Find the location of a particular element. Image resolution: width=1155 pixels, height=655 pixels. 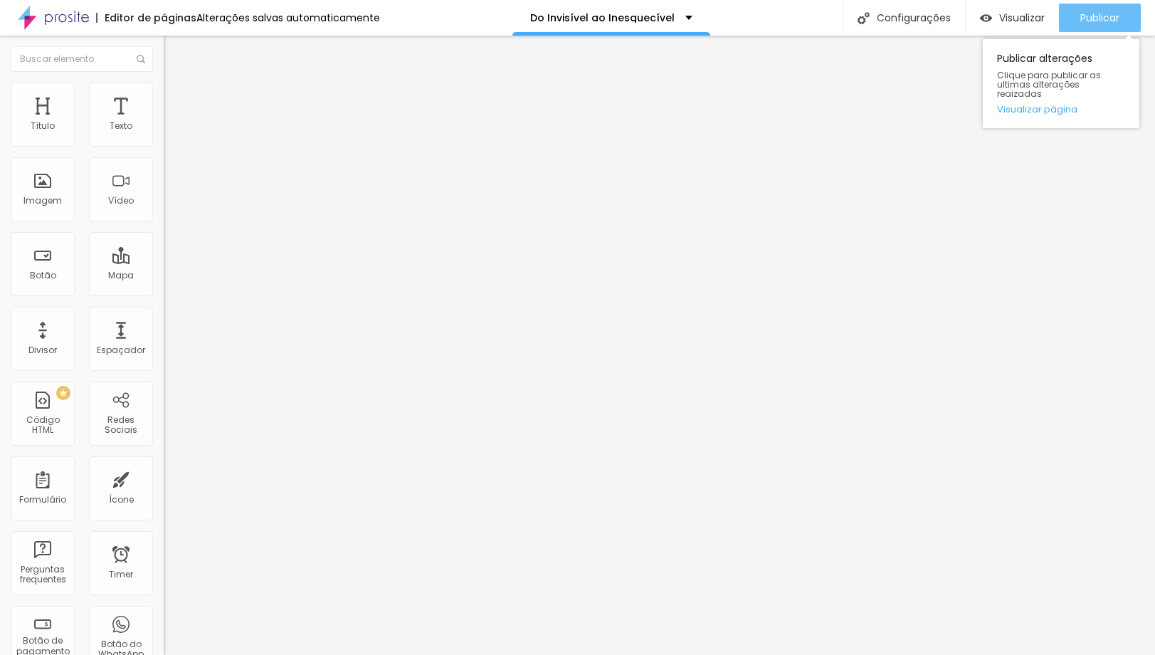

span: Clique para publicar as ultimas alterações reaizadas is located at coordinates (1061, 85).